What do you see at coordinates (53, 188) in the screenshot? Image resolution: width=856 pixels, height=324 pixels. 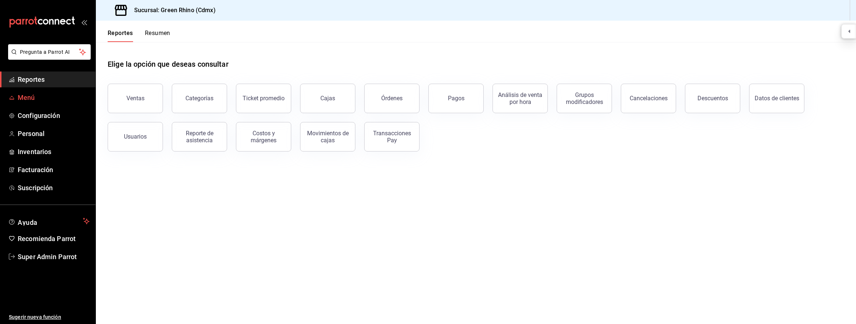 I see `span: Suscripción` at bounding box center [53, 188].